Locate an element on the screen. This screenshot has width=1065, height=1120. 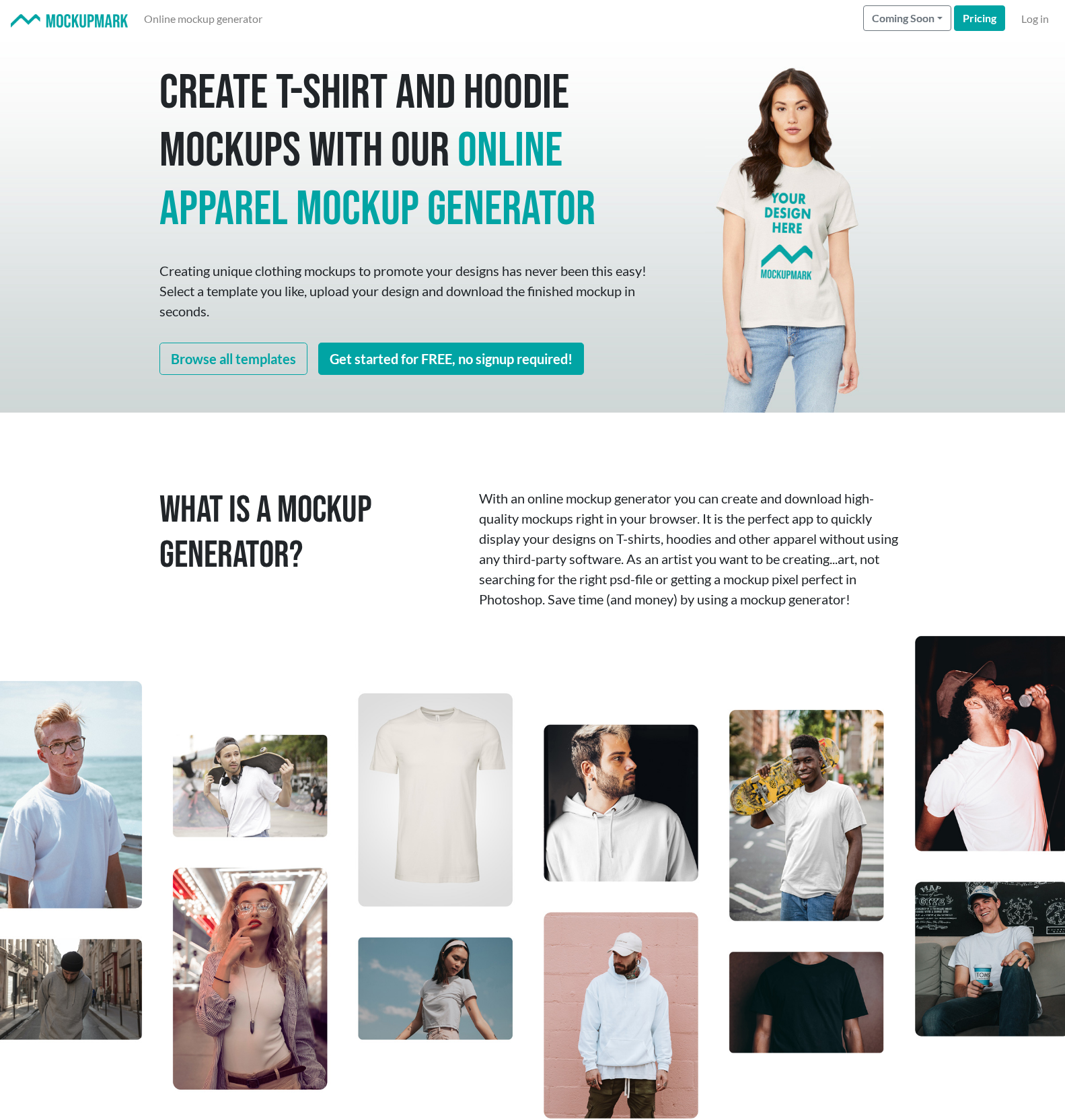
a: Pricing is located at coordinates (979, 18).